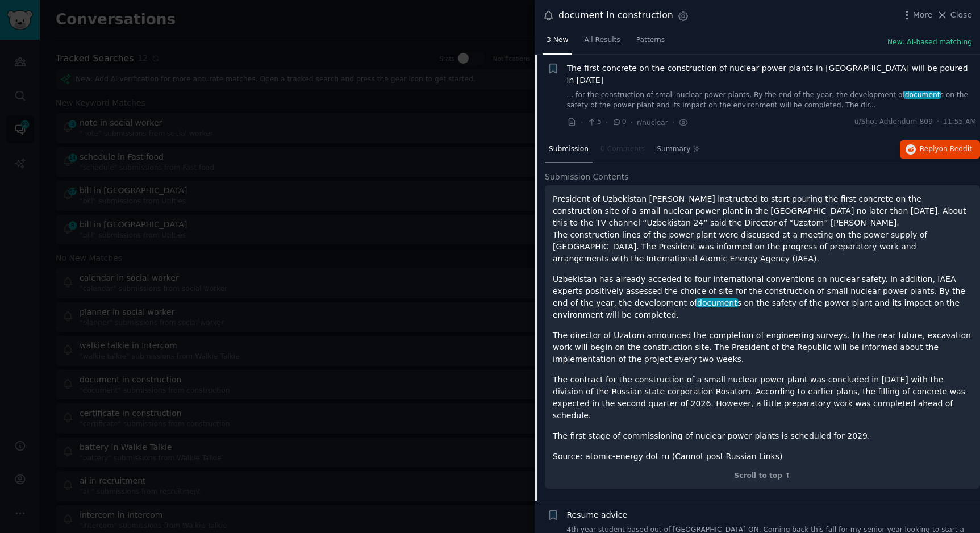 The height and width of the screenshot is (533, 980). I want to click on span: All Results, so click(601, 40).